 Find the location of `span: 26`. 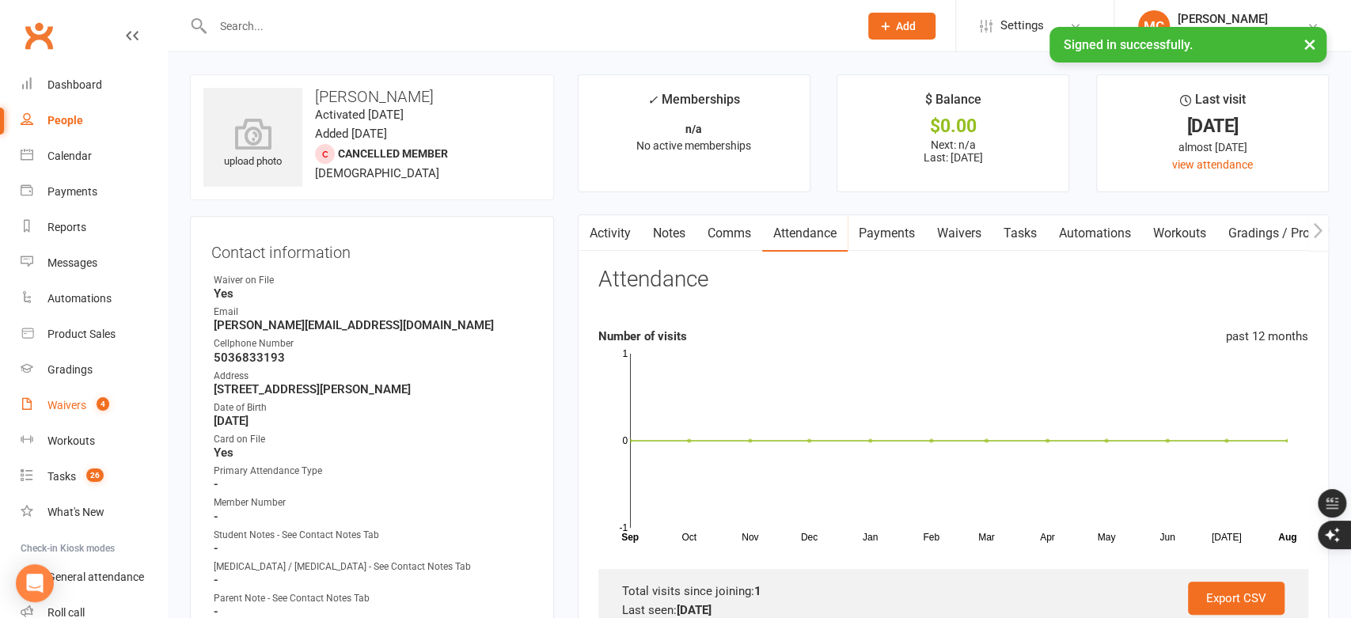

span: 26 is located at coordinates (95, 475).